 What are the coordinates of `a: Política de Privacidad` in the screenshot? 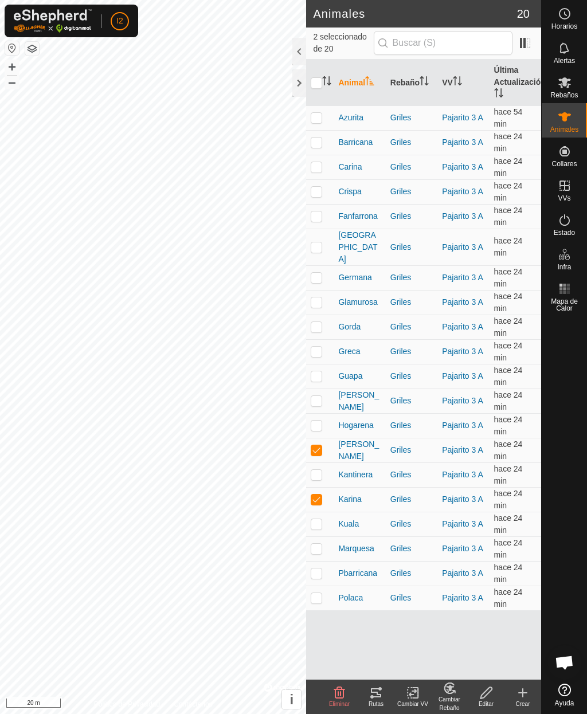 It's located at (127, 704).